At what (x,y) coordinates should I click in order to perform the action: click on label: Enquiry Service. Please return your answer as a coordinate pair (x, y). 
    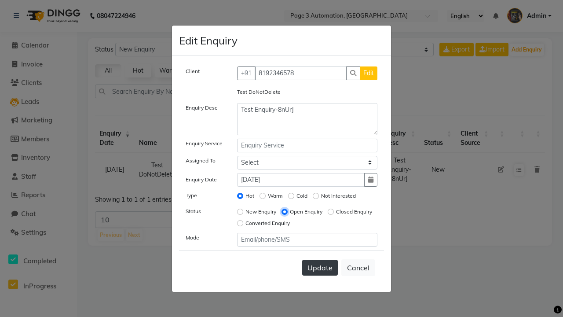
    Looking at the image, I should click on (204, 143).